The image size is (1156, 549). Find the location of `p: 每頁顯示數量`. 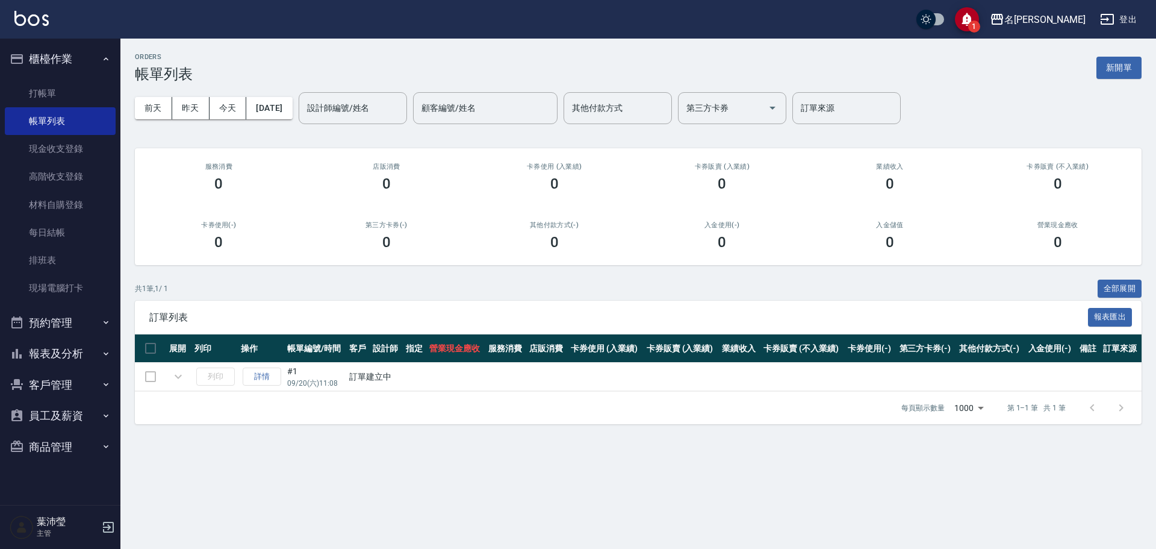

p: 每頁顯示數量 is located at coordinates (923, 408).